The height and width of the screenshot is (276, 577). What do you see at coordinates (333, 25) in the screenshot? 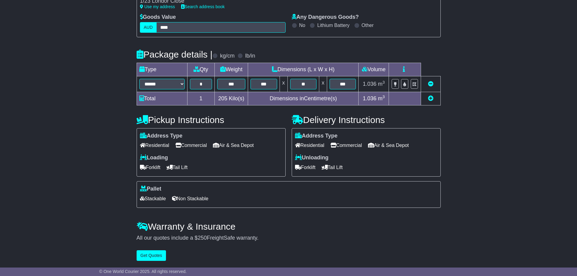
I see `label: Lithium Battery` at bounding box center [333, 25].